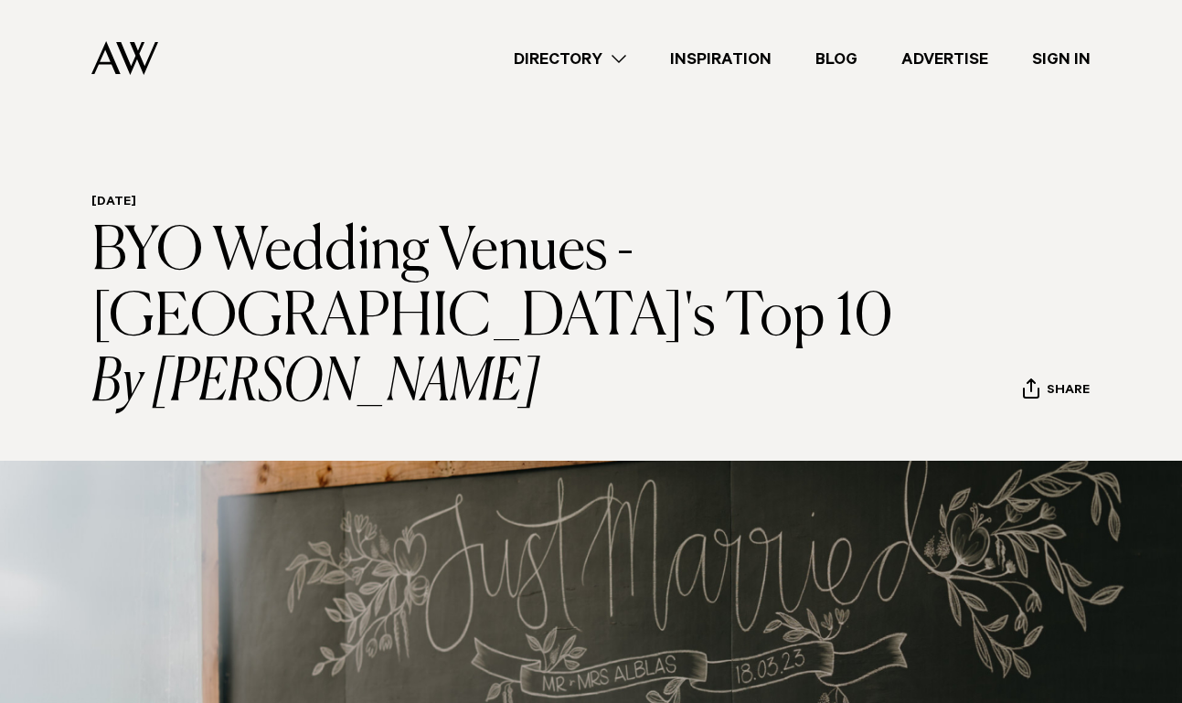 The width and height of the screenshot is (1182, 703). I want to click on a: Directory, so click(570, 59).